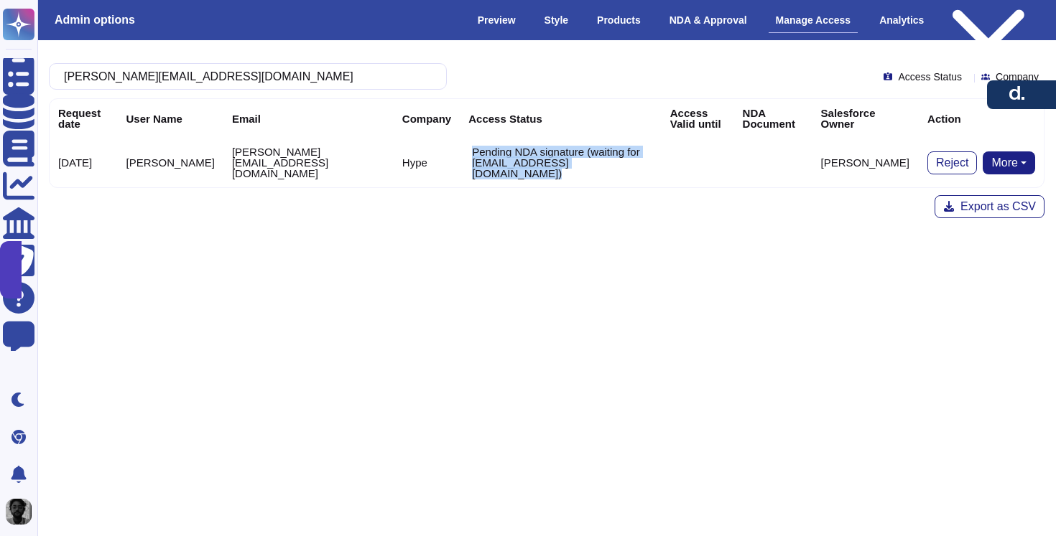 The height and width of the screenshot is (536, 1056). Describe the element at coordinates (95, 19) in the screenshot. I see `h3: Admin options` at that location.